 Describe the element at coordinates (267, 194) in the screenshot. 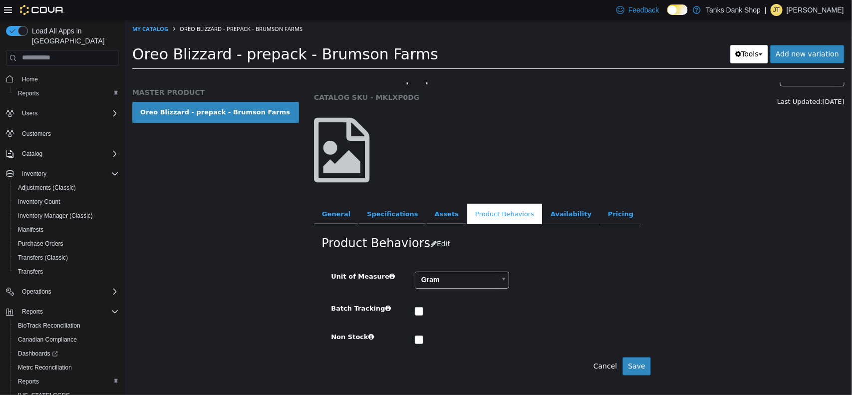

I see `a: Specifications` at that location.